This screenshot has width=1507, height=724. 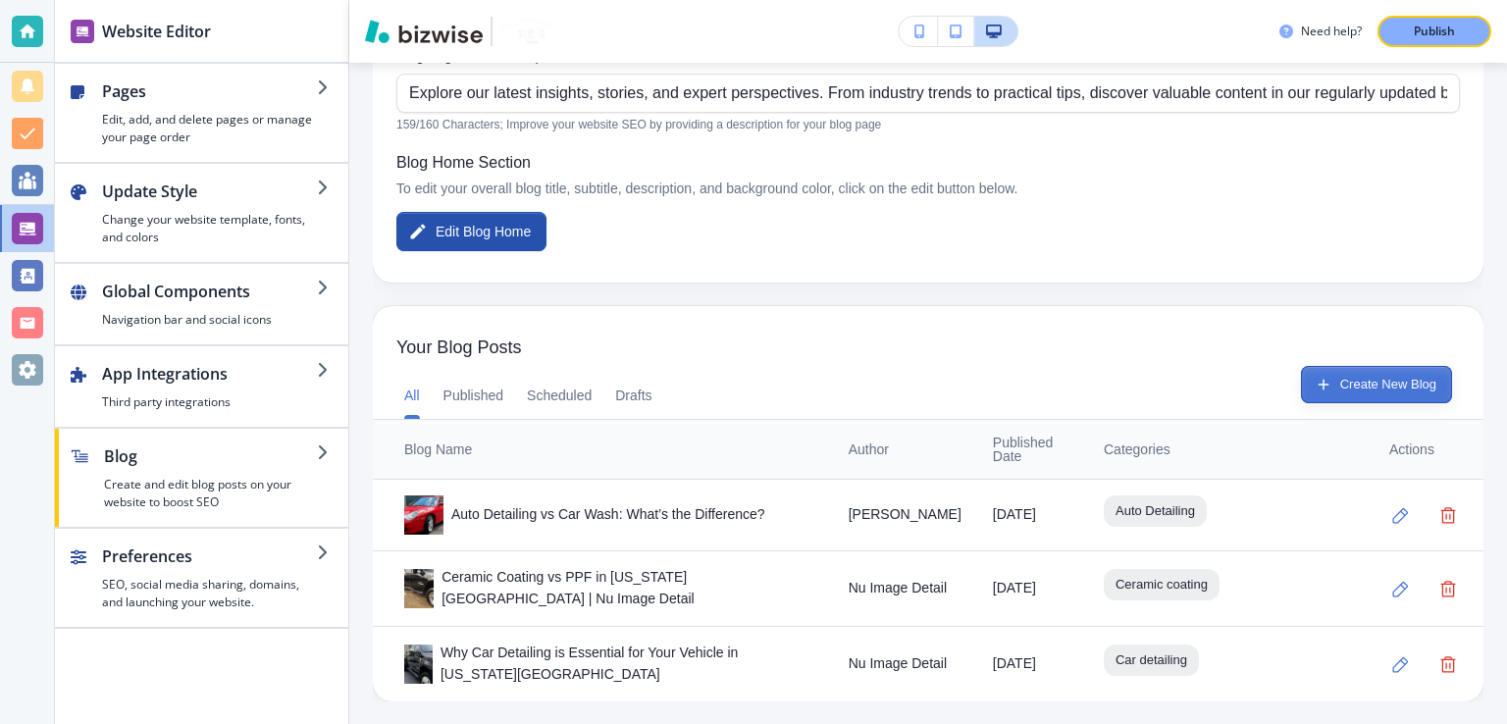 What do you see at coordinates (1227, 449) in the screenshot?
I see `th: Categories` at bounding box center [1227, 449].